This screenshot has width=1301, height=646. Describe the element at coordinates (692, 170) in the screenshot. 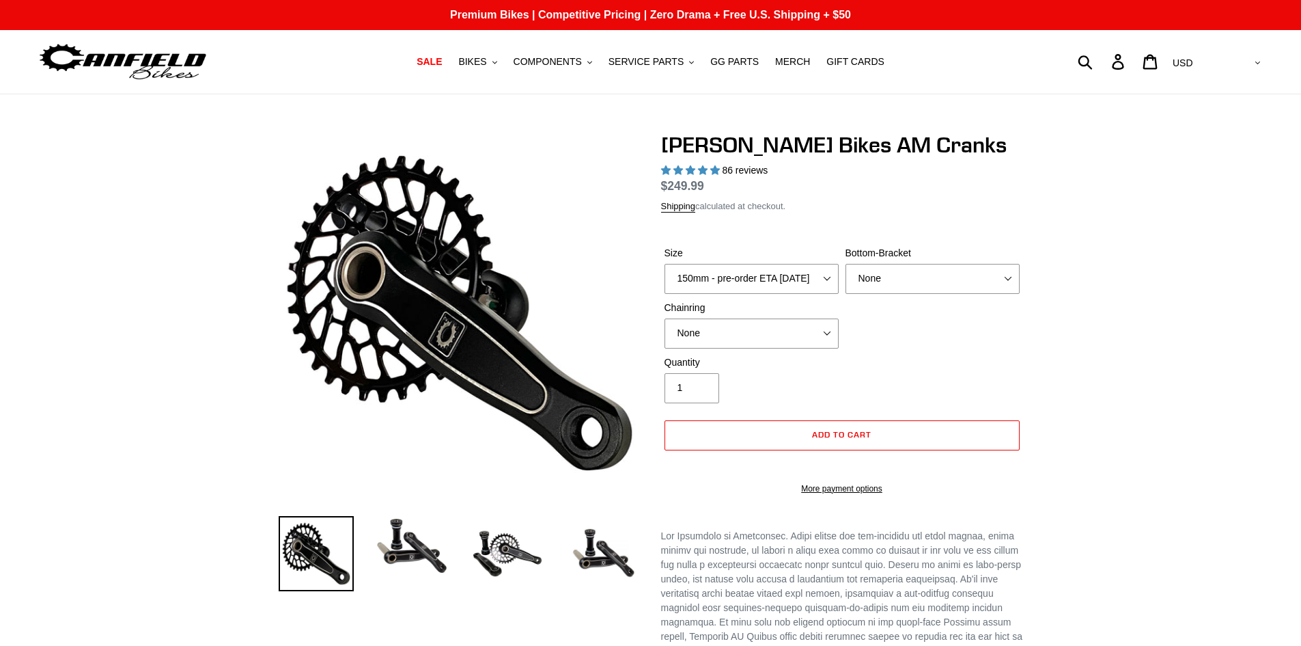

I see `span: 4.97 stars` at that location.